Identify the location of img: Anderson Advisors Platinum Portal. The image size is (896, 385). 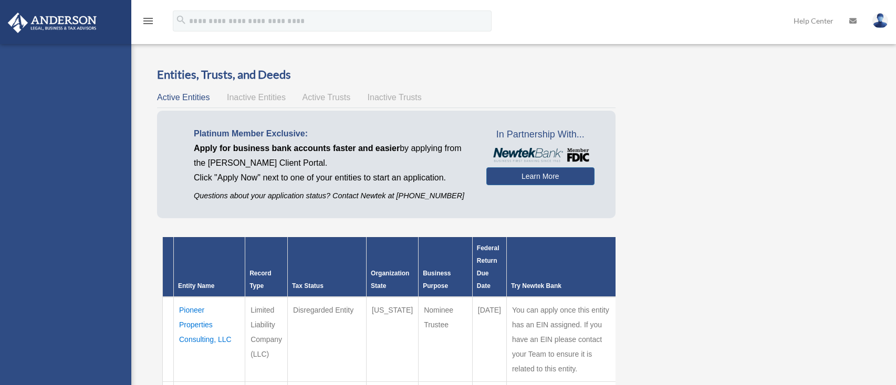
(52, 23).